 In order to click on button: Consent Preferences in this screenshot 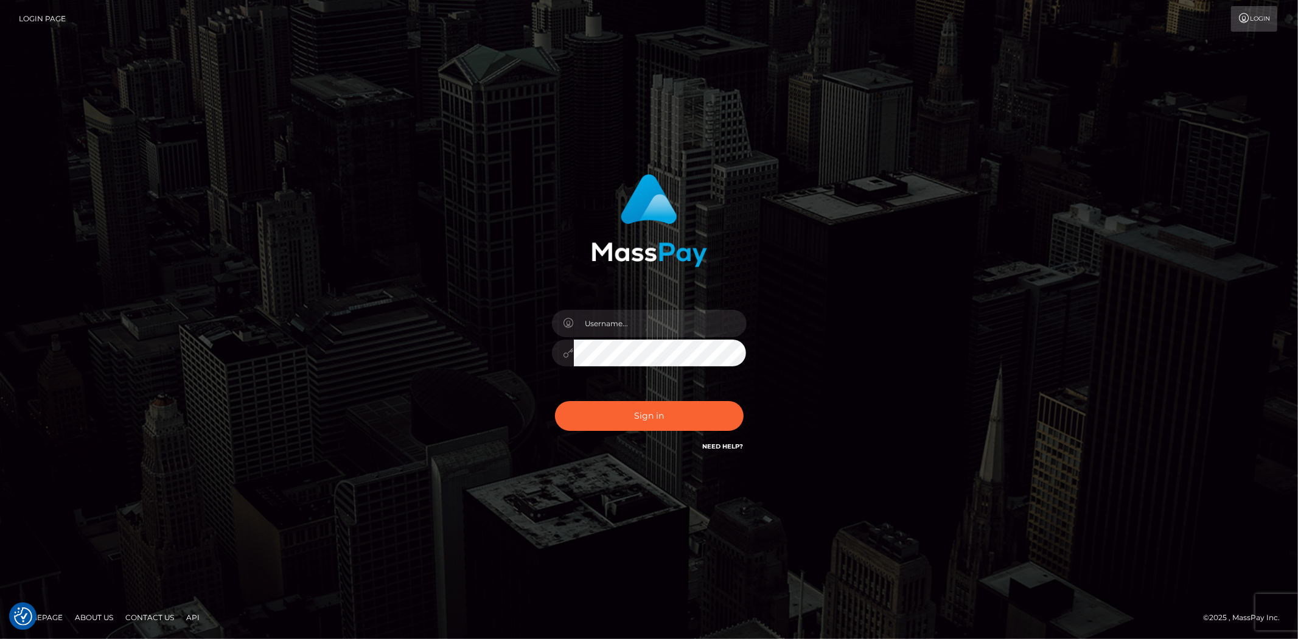, I will do `click(23, 616)`.